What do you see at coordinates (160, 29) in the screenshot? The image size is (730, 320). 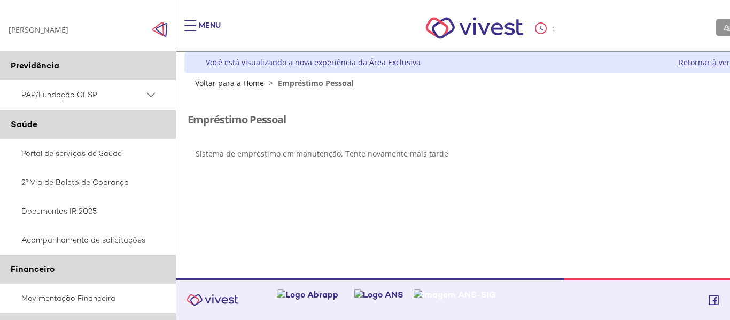 I see `img: Fechar menu` at bounding box center [160, 29].